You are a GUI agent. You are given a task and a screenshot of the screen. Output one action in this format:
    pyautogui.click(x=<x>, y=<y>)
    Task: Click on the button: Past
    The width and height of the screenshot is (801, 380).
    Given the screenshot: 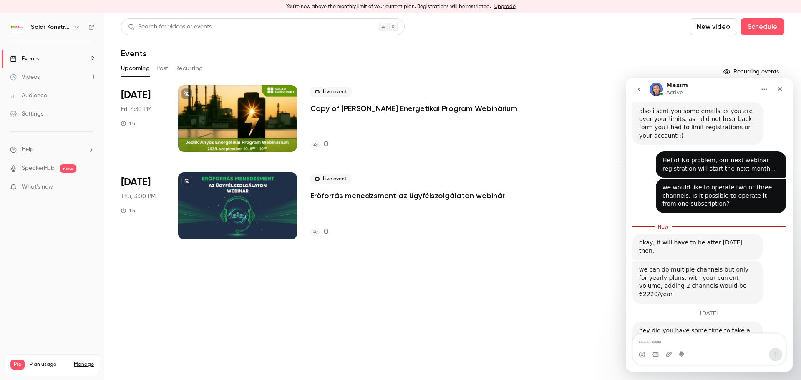 What is the action you would take?
    pyautogui.click(x=162, y=68)
    